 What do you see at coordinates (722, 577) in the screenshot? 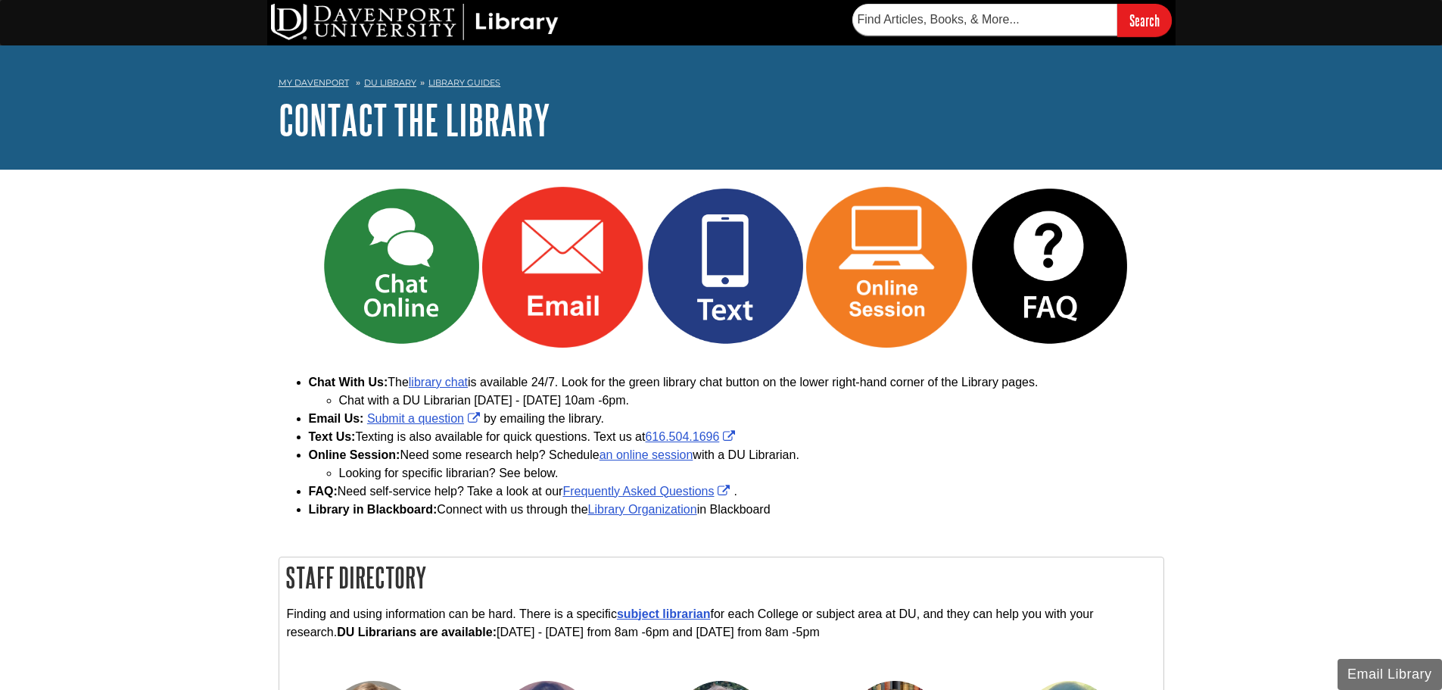
I see `h2: Staff Directory` at bounding box center [722, 577].